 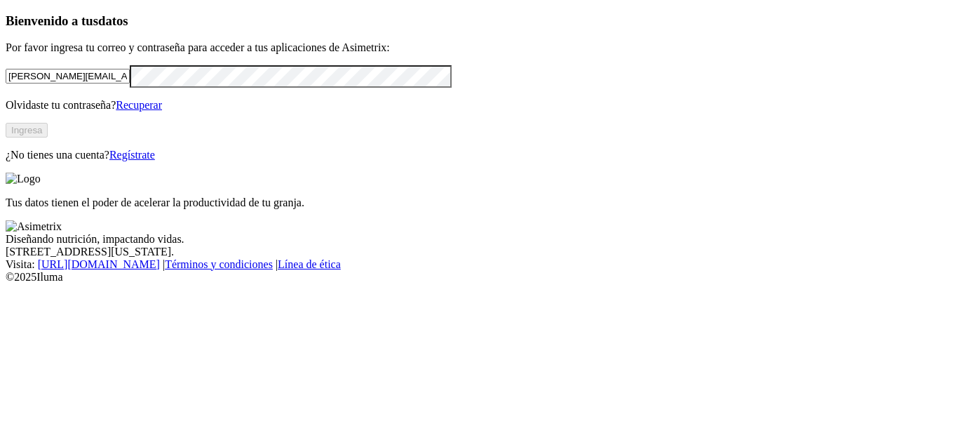 What do you see at coordinates (479, 155) in the screenshot?
I see `p: ¿No tienes una cuenta?` at bounding box center [479, 155].